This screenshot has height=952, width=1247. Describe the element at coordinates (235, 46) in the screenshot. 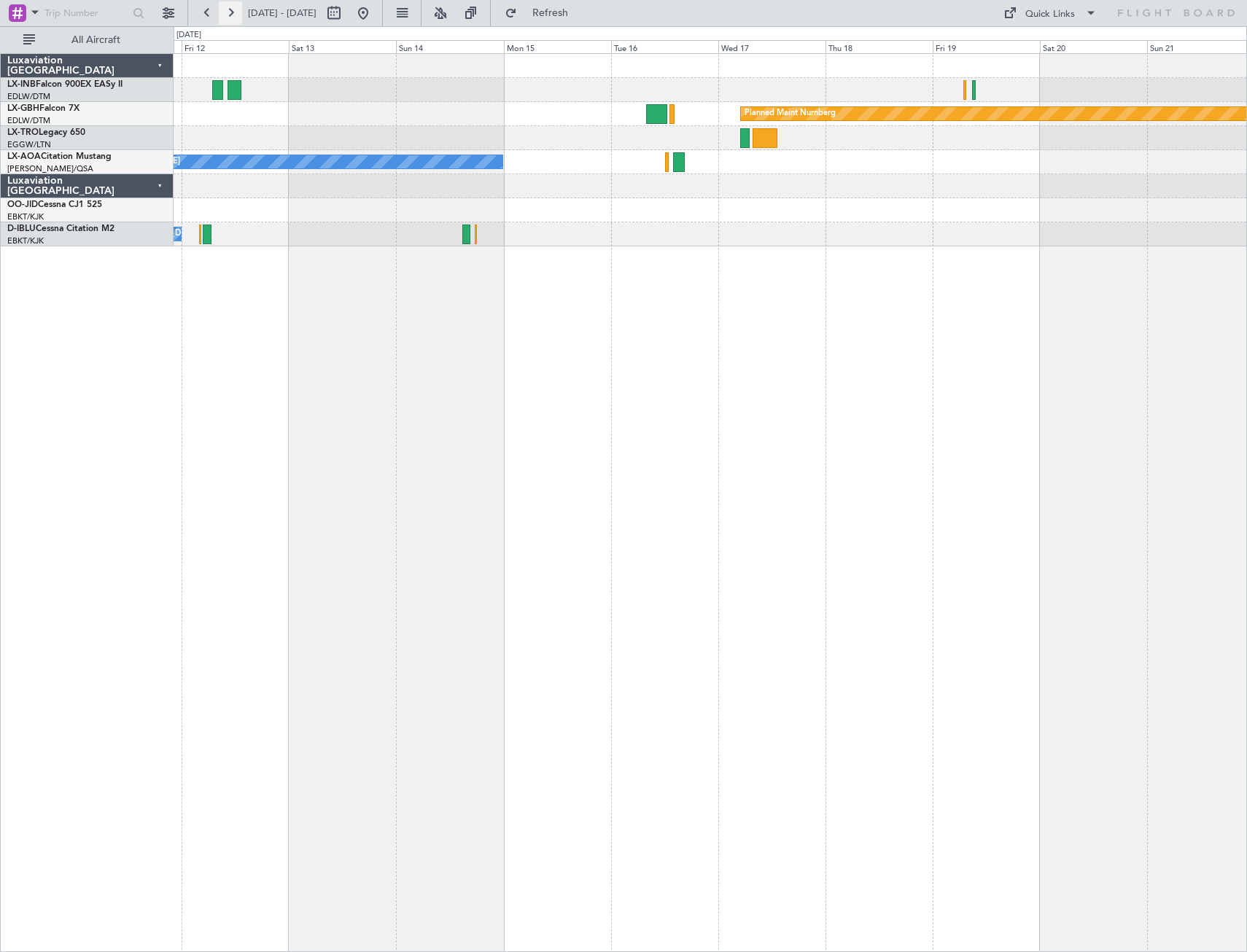

I see `div: Fri 12` at that location.